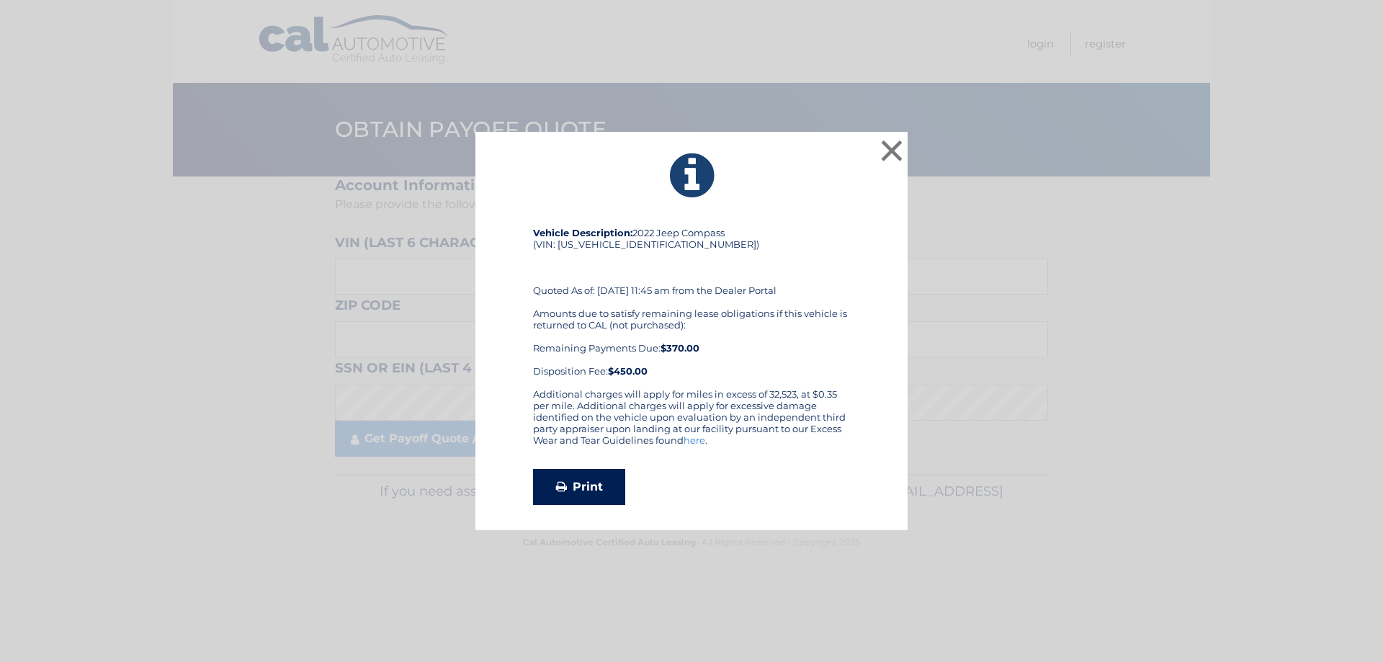 The image size is (1383, 662). I want to click on div: Amounts due to satisfy remaining lease obligations if this vehicle is returned to CAL (not purcha..., so click(691, 342).